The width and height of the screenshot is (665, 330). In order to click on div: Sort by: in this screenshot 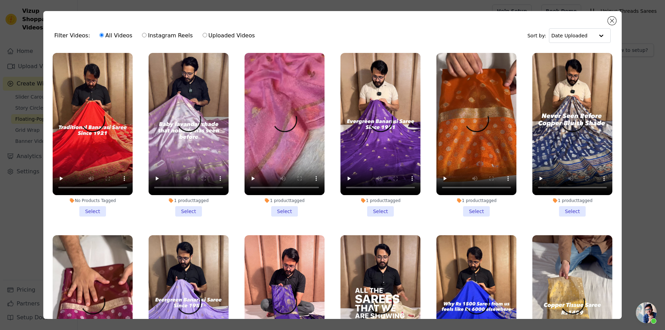, I will do `click(569, 36)`.